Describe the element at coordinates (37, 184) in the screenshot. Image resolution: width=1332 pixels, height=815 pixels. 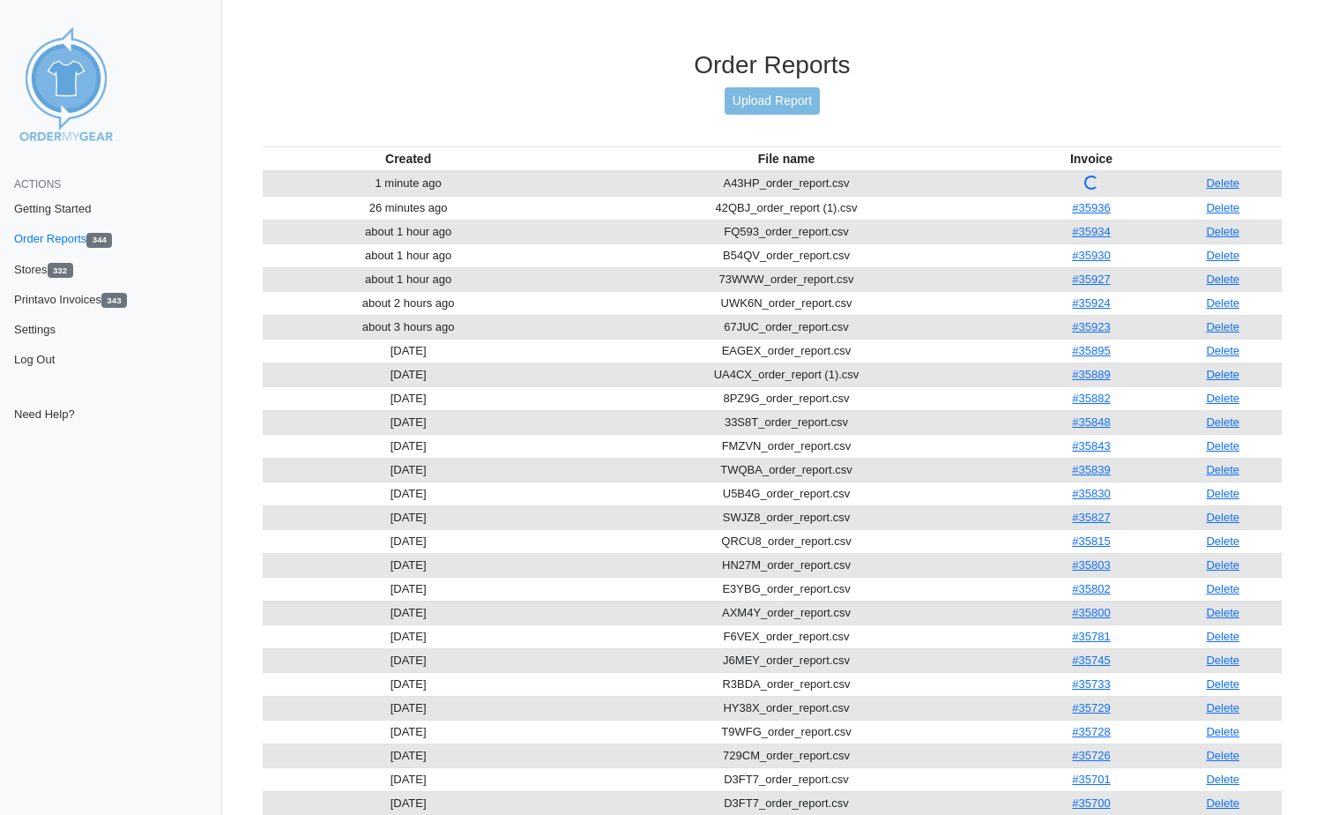
I see `span: Actions` at that location.